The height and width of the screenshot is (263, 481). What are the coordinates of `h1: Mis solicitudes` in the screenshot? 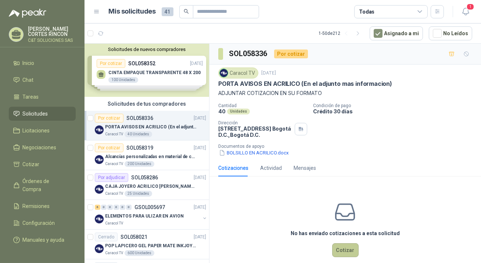 It's located at (132, 11).